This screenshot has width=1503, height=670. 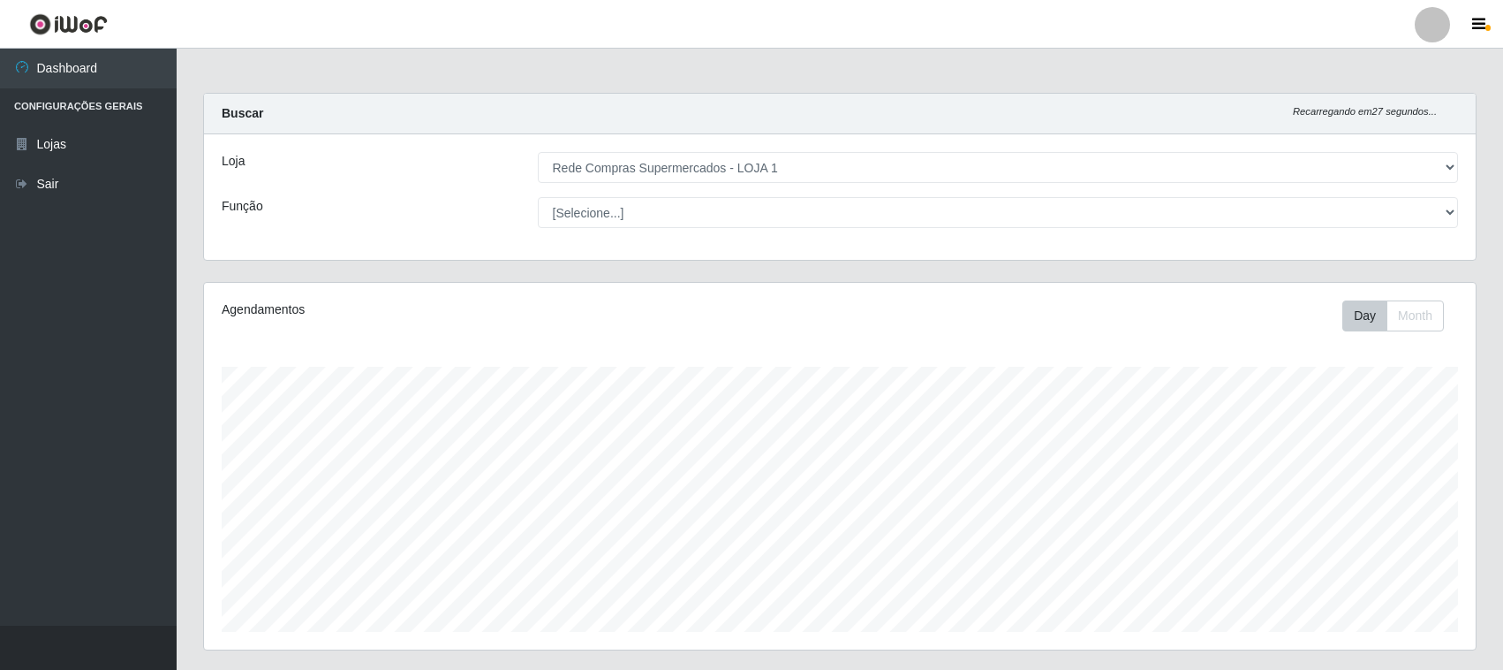 What do you see at coordinates (472, 309) in the screenshot?
I see `div: Agendamentos` at bounding box center [472, 309].